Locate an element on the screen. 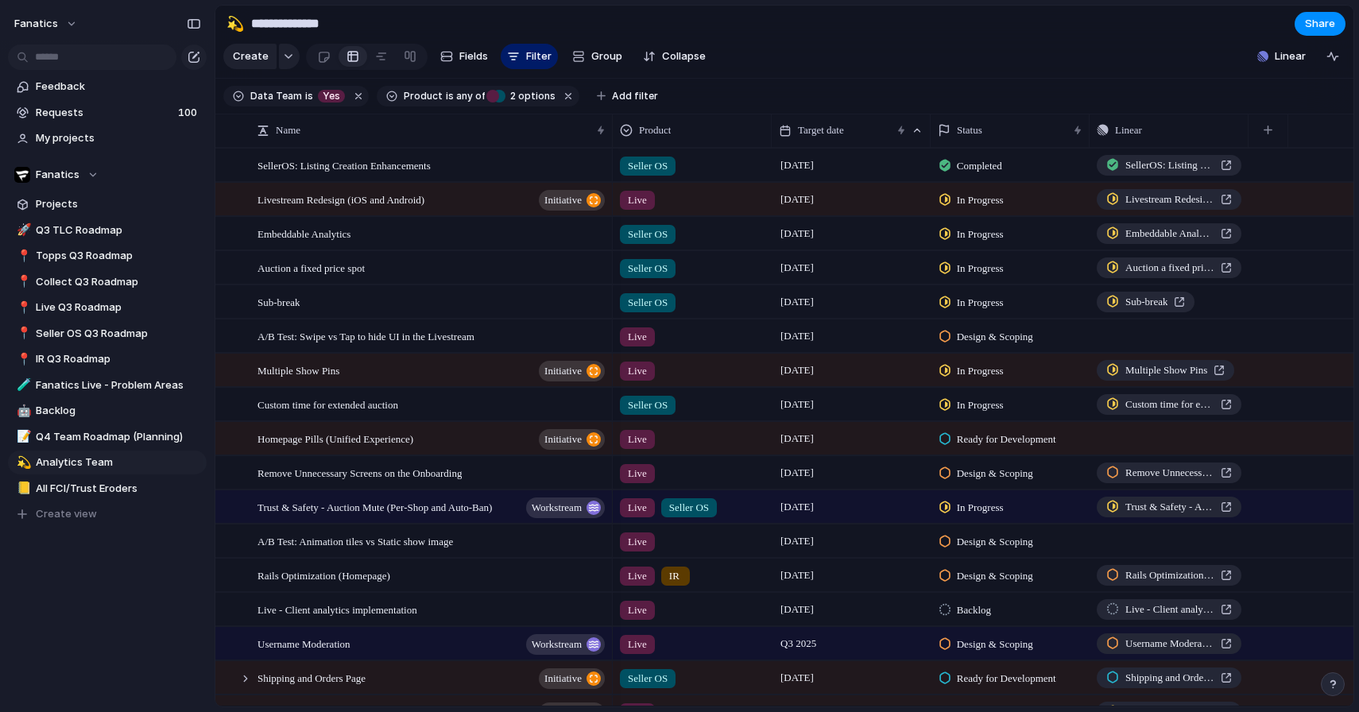  a: Shipping and Orders Page is located at coordinates (1169, 678).